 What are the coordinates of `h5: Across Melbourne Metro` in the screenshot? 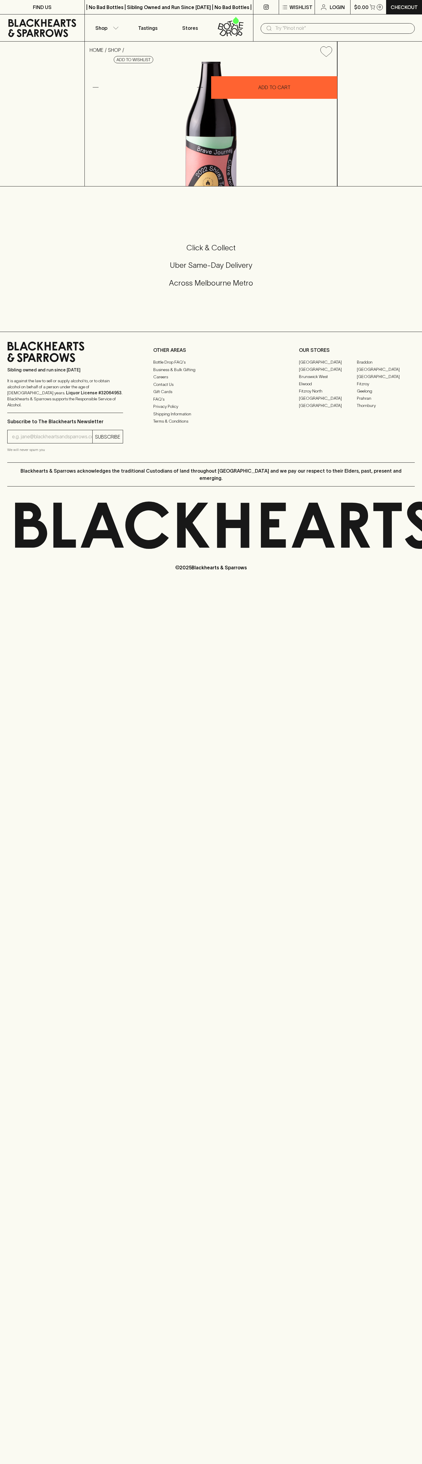 It's located at (211, 283).